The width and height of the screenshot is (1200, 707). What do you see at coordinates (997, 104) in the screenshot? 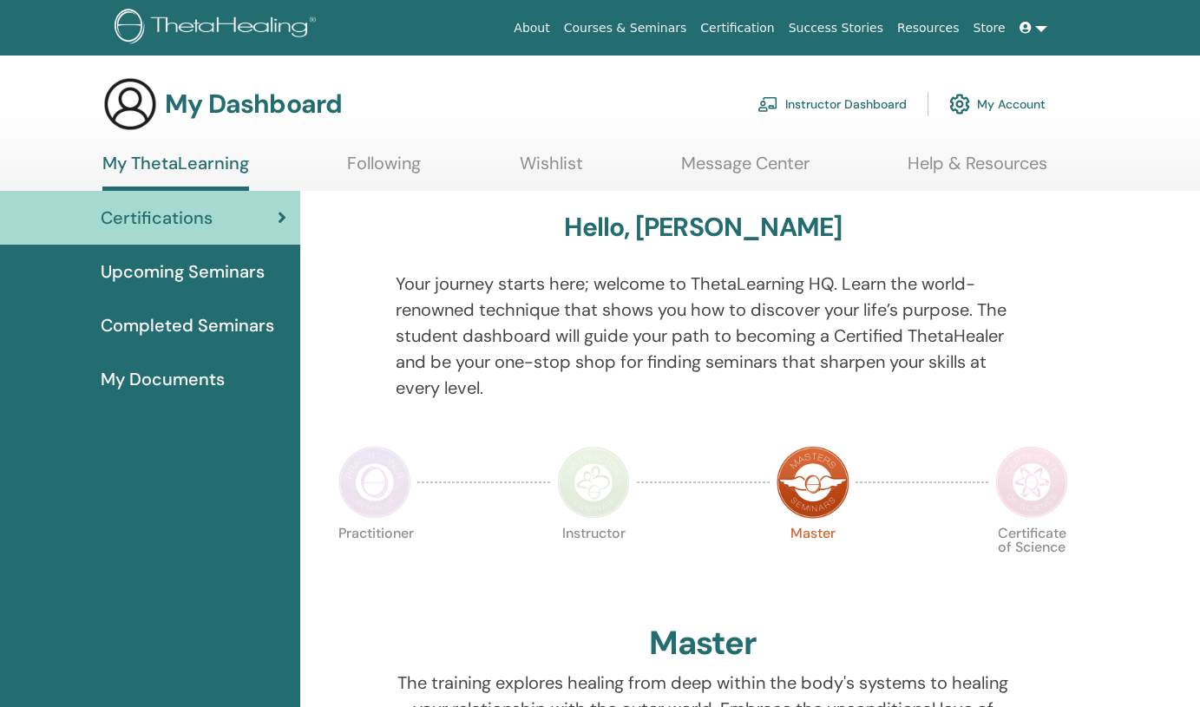
I see `a: My Account` at bounding box center [997, 104].